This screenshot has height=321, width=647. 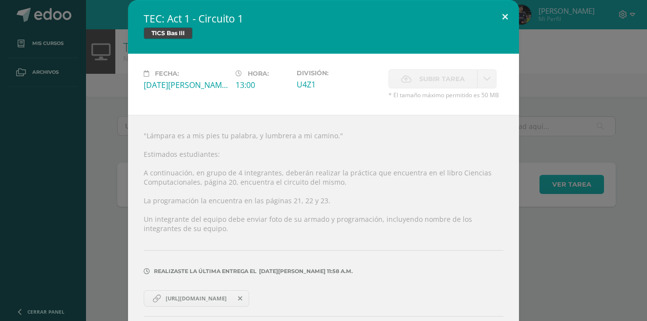 I want to click on span: TICS Bas III, so click(x=168, y=33).